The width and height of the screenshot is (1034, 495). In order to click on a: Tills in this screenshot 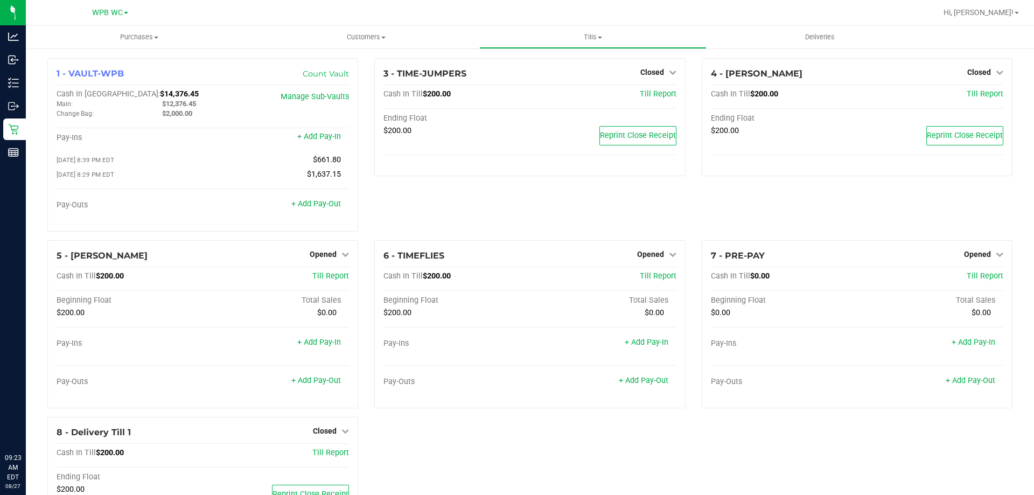, I will do `click(593, 37)`.